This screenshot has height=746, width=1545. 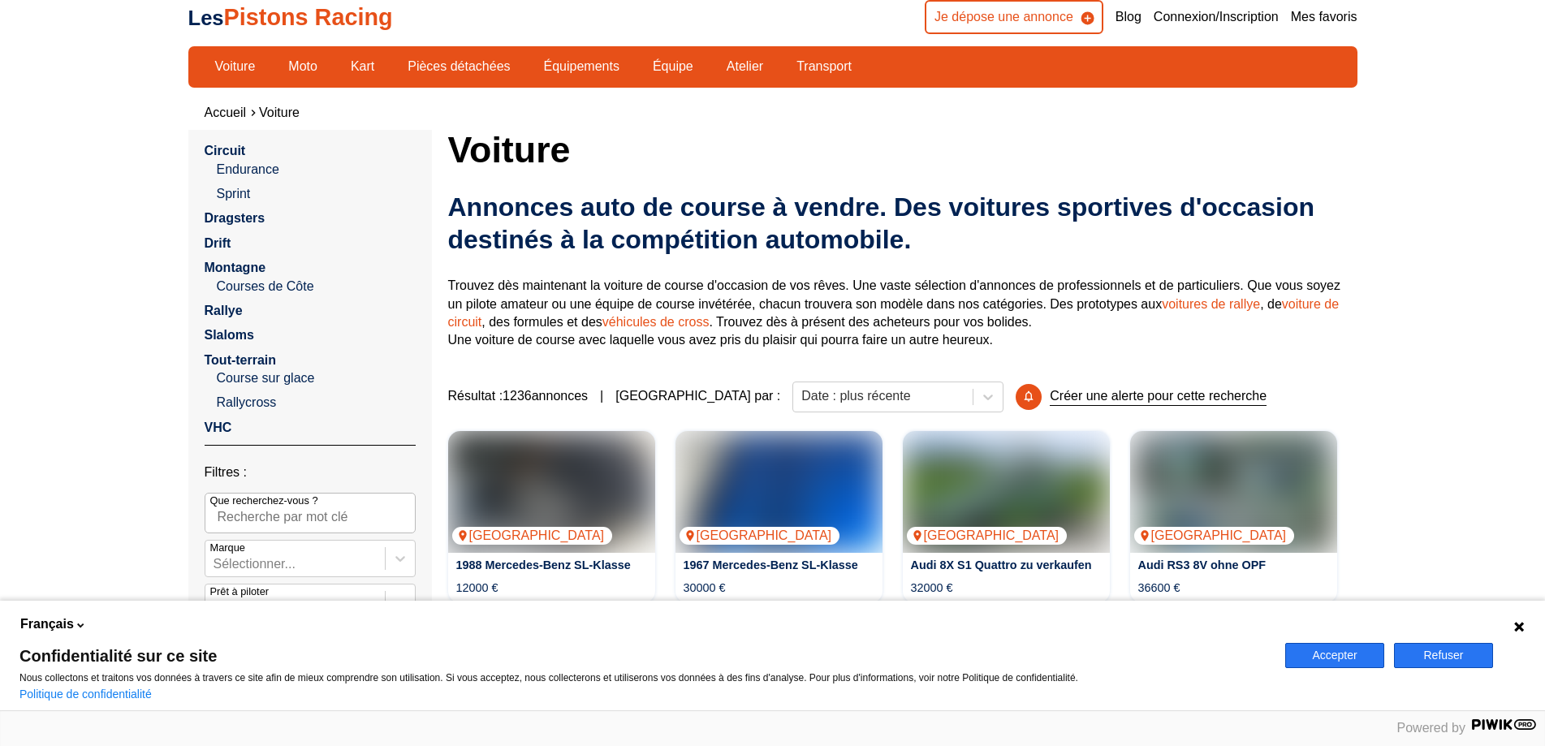 What do you see at coordinates (477, 588) in the screenshot?
I see `p: 12000 €` at bounding box center [477, 588].